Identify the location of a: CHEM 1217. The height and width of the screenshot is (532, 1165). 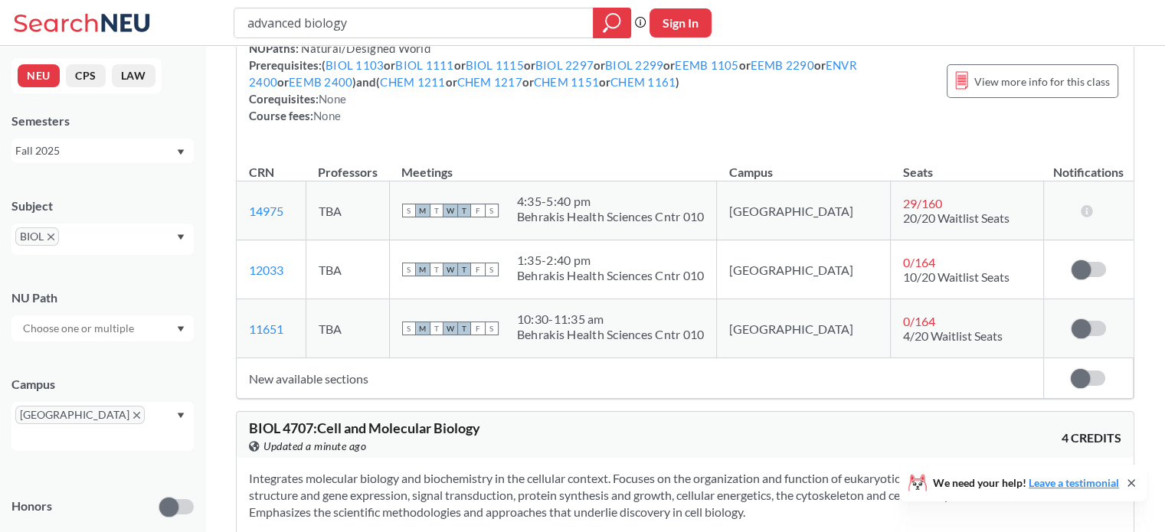
(489, 82).